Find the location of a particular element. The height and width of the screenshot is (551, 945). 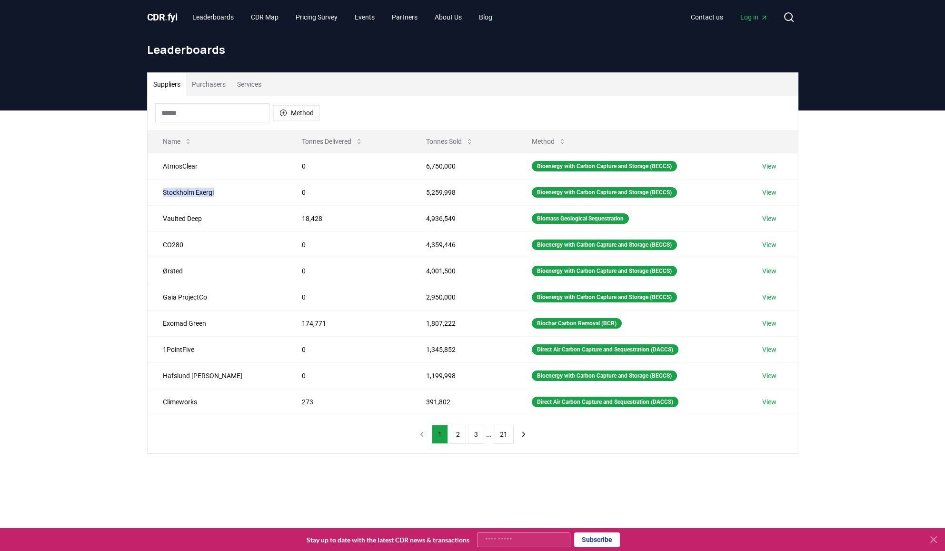

button: 3 is located at coordinates (476, 434).